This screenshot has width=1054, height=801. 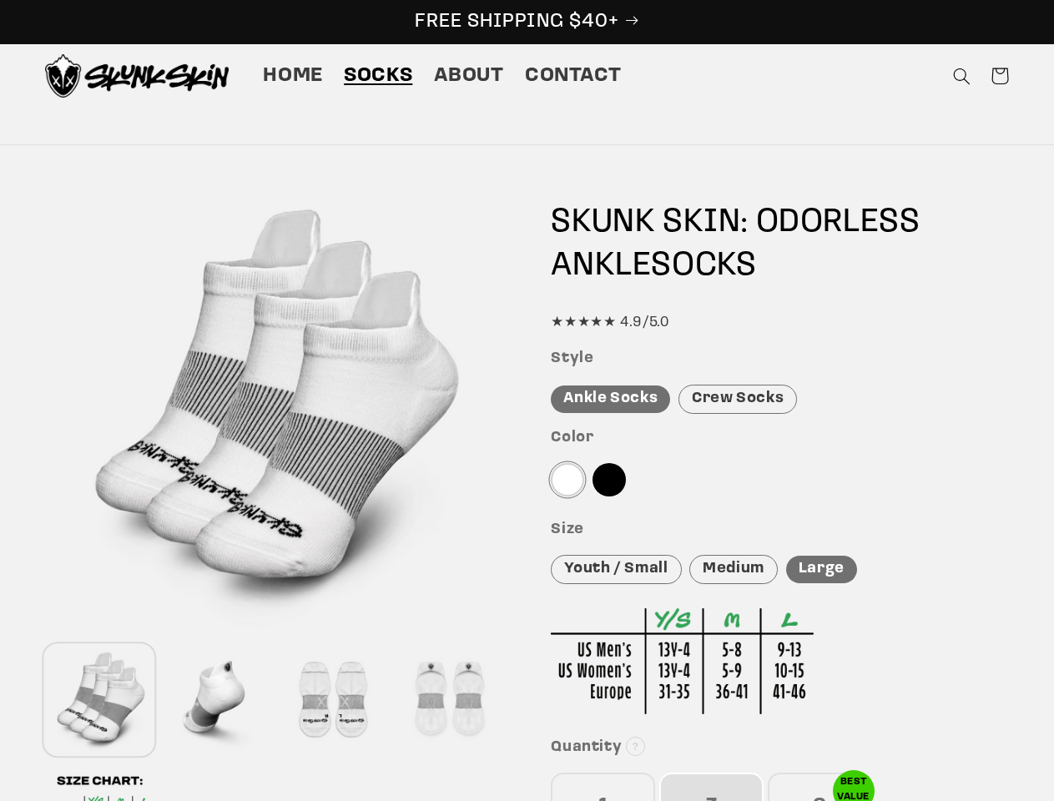 I want to click on div: Youth / Small, so click(x=616, y=569).